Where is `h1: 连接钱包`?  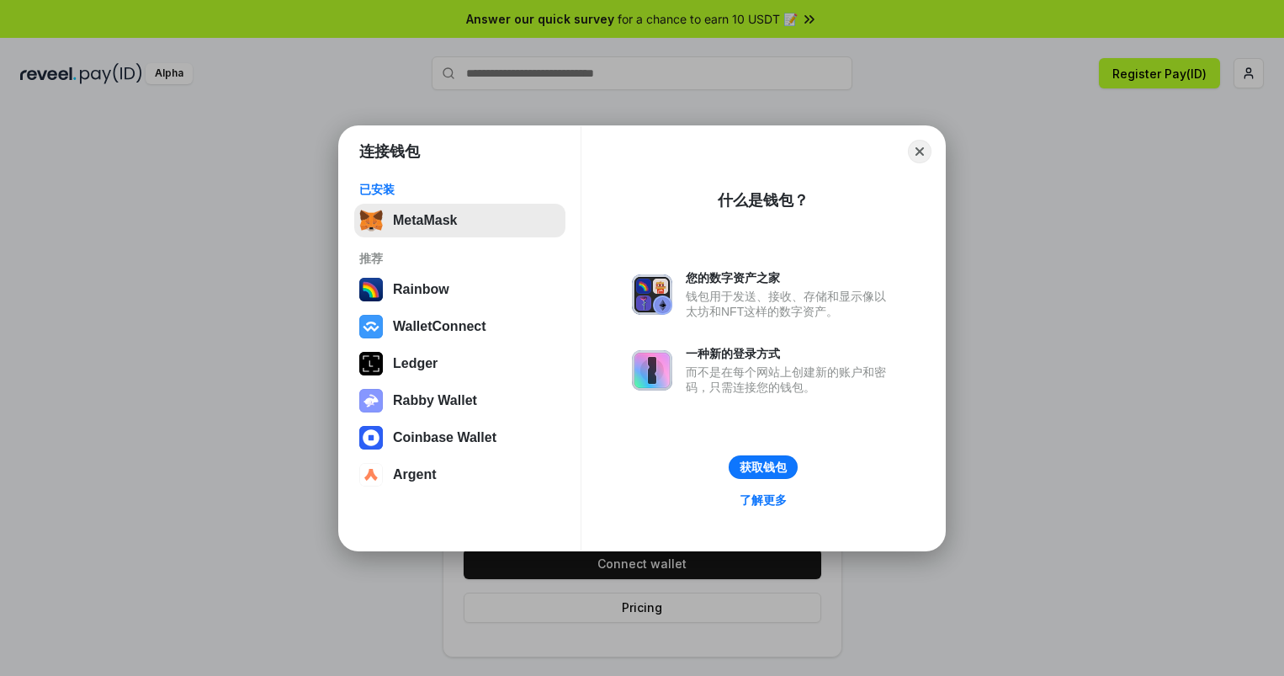
h1: 连接钱包 is located at coordinates (390, 151).